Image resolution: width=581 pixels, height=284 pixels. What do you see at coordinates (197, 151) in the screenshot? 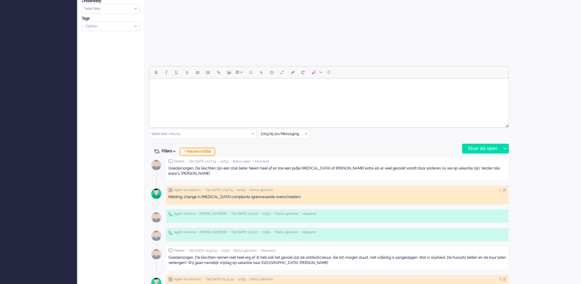
I see `div: + Nieuwe notitie` at bounding box center [197, 151].